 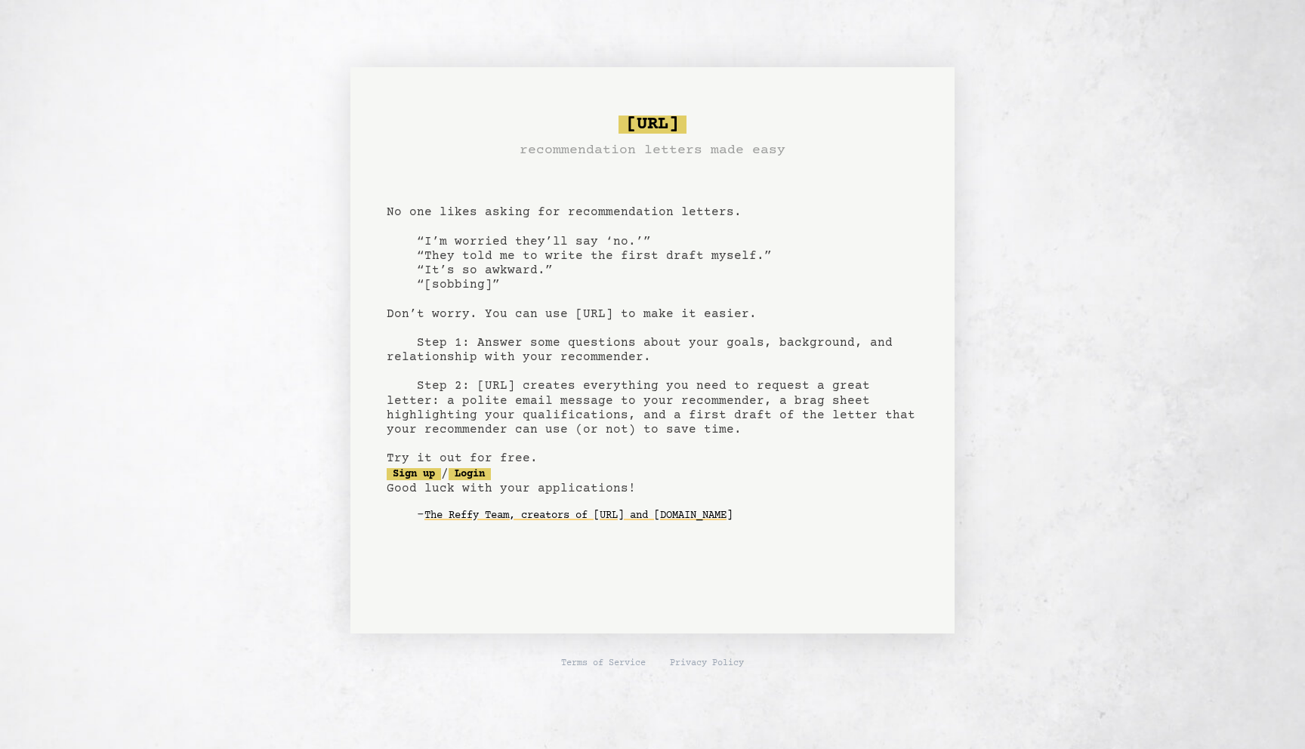 I want to click on a: Login, so click(x=470, y=474).